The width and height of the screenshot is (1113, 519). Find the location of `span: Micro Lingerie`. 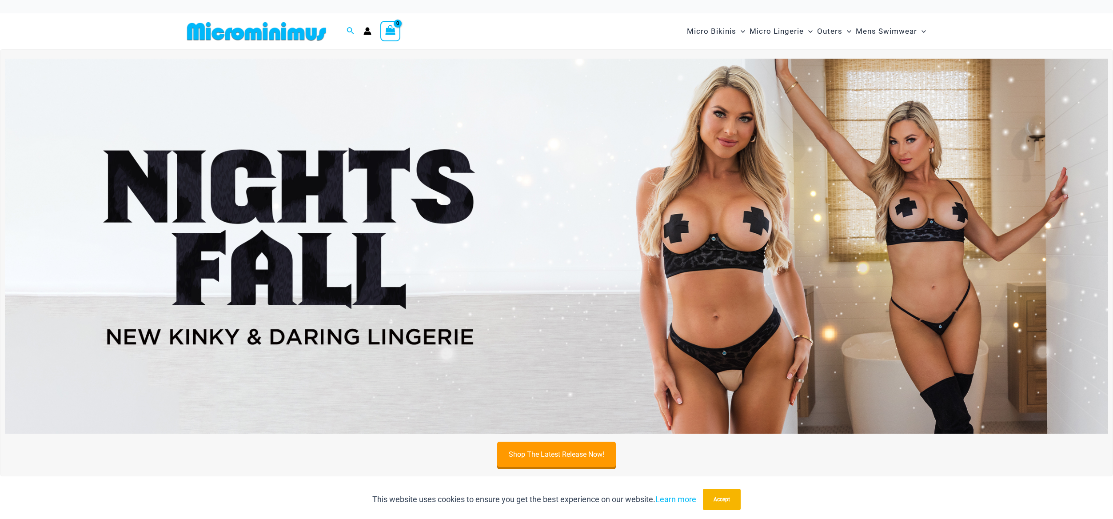

span: Micro Lingerie is located at coordinates (777, 31).